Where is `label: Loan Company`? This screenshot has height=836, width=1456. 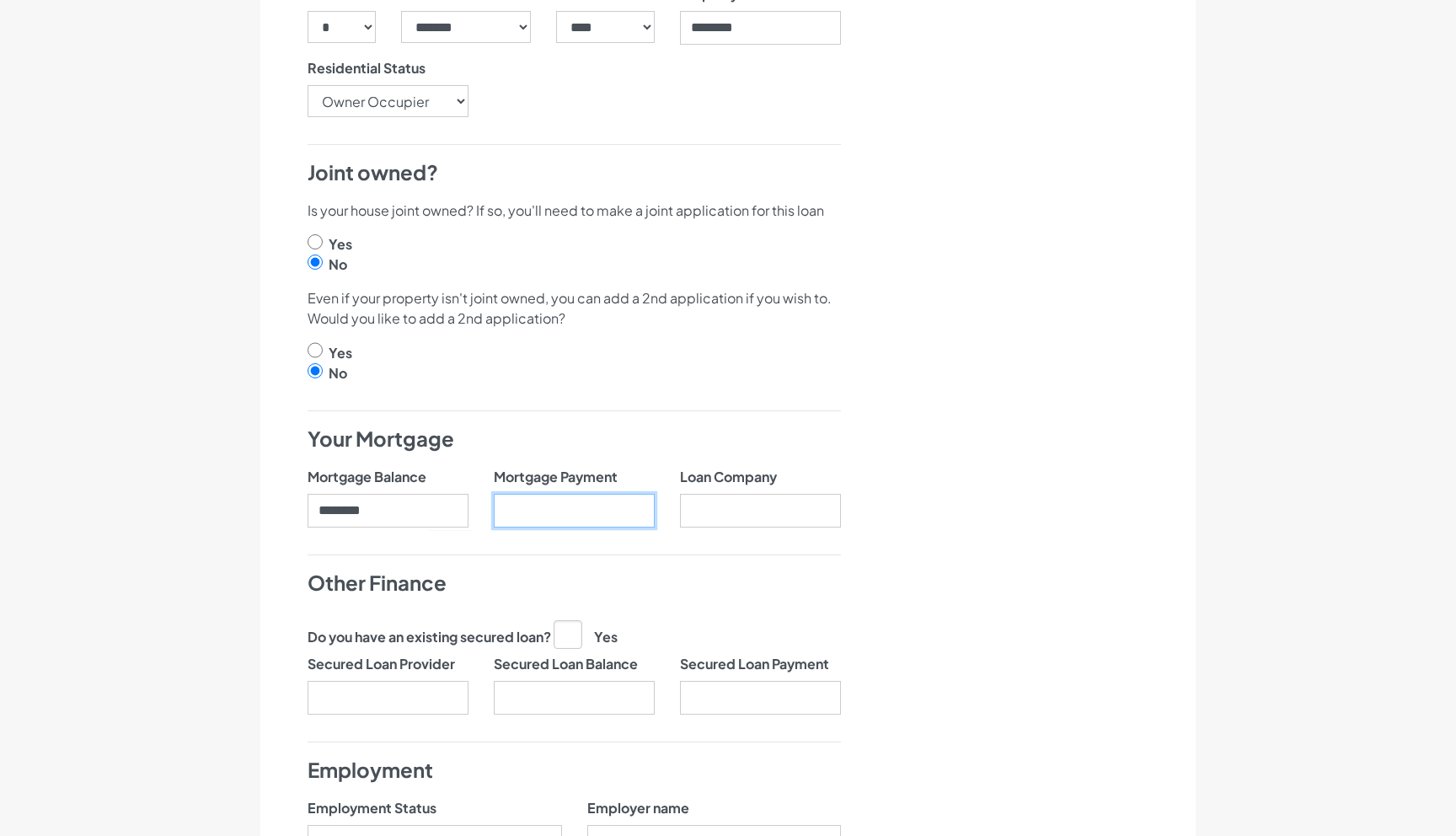
label: Loan Company is located at coordinates (728, 477).